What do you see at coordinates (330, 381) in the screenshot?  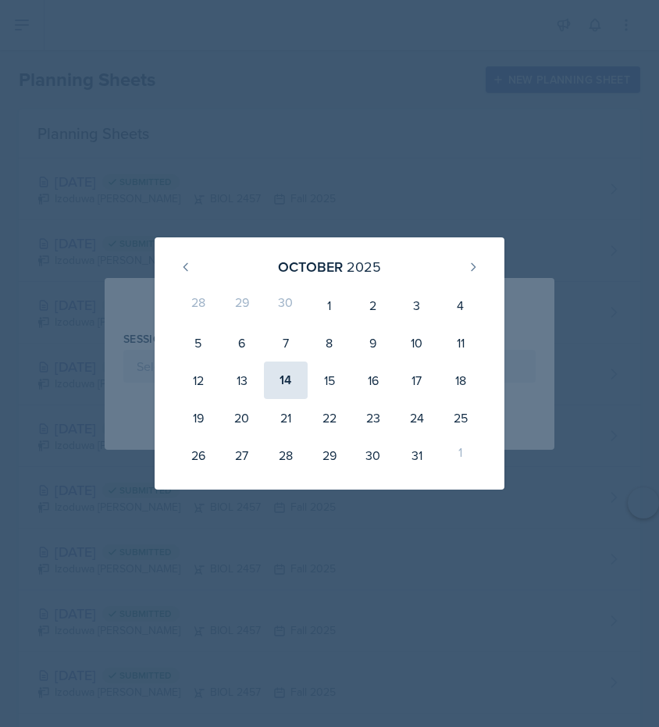 I see `div: 15` at bounding box center [330, 381].